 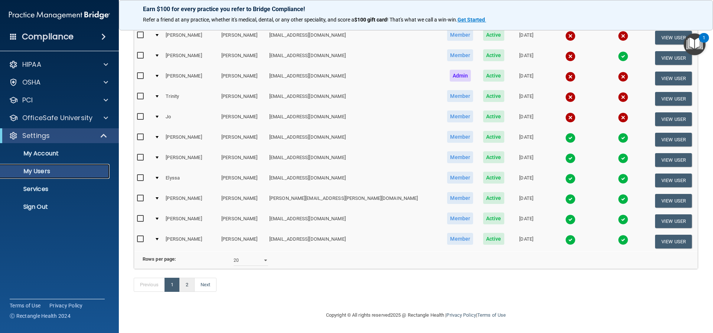 I want to click on button: Open Resource Center, 1 new notification, so click(x=694, y=44).